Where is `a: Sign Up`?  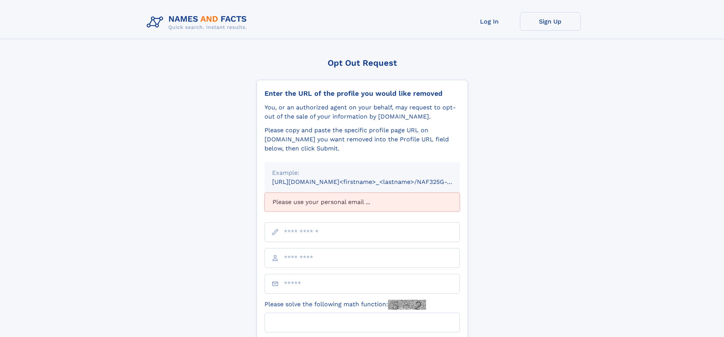
a: Sign Up is located at coordinates (551, 21).